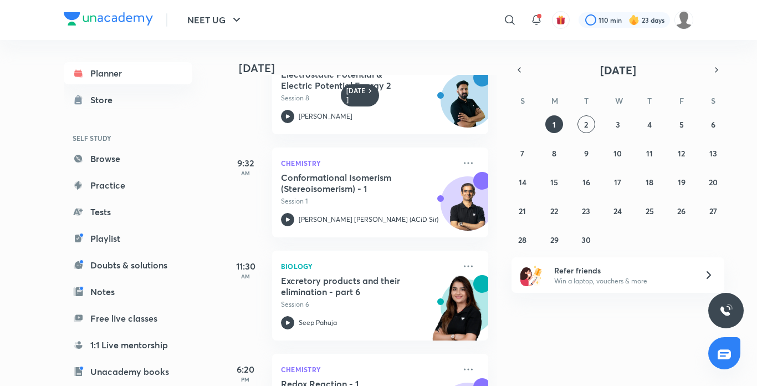 Image resolution: width=757 pixels, height=386 pixels. Describe the element at coordinates (650, 153) in the screenshot. I see `abbr: September 11, 2025` at that location.